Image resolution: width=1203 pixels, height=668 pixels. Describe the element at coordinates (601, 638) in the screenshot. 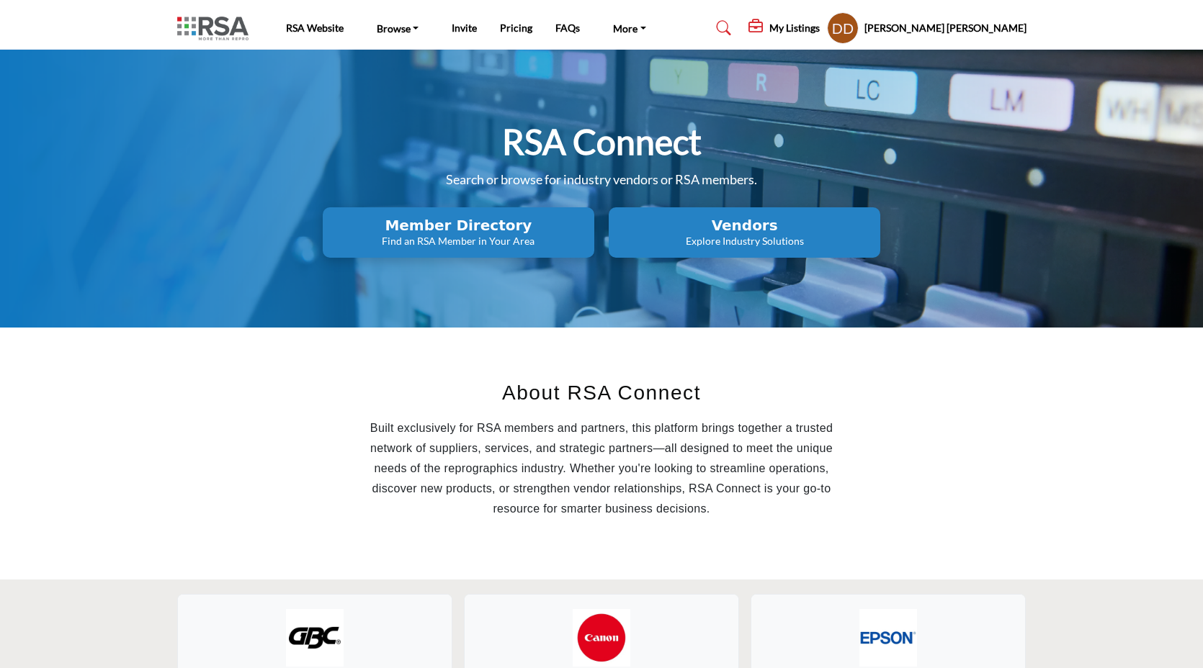

I see `img: Canon USA` at that location.